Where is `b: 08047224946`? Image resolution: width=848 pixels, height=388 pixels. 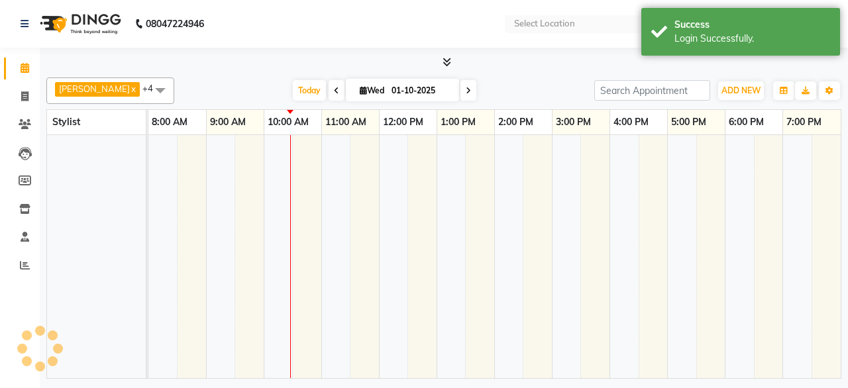 b: 08047224946 is located at coordinates (175, 24).